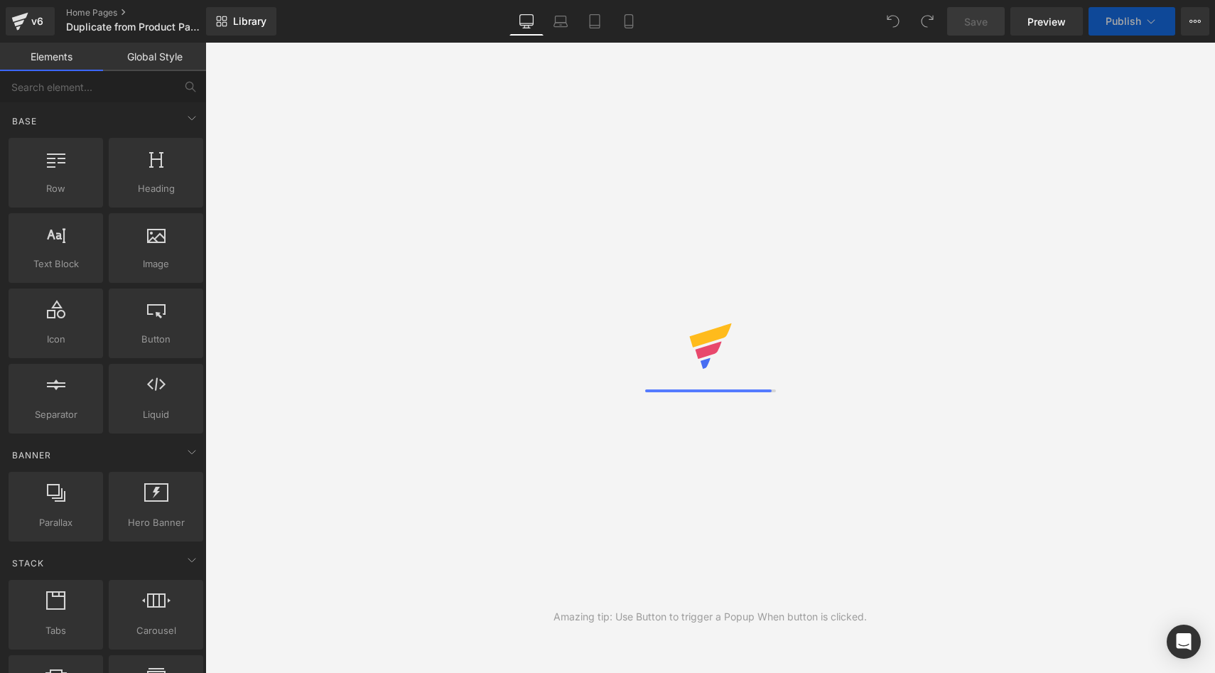 The width and height of the screenshot is (1215, 673). I want to click on button: Publish, so click(1132, 21).